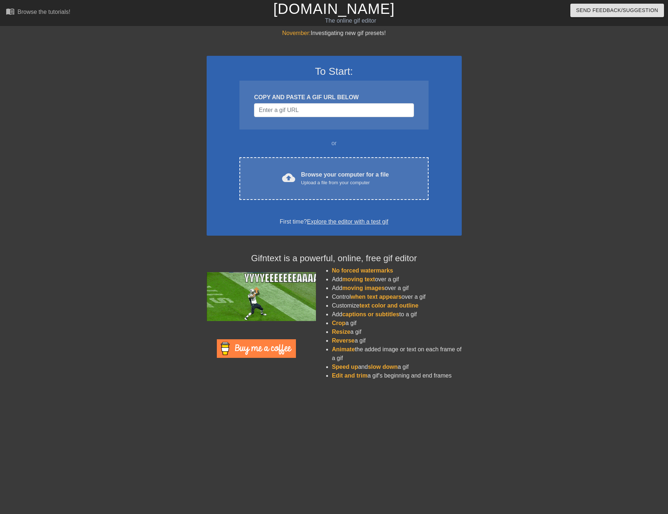 The image size is (668, 514). I want to click on img: Buy Me A Coffee, so click(256, 348).